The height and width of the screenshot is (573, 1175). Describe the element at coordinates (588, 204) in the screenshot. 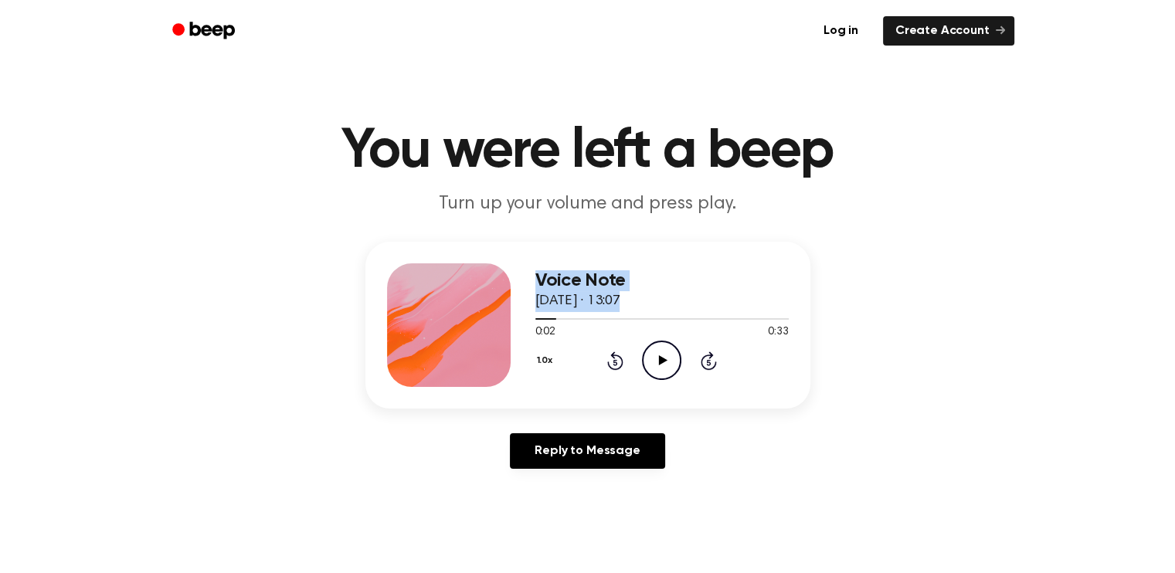

I see `p: Turn up your volume and press play.` at that location.